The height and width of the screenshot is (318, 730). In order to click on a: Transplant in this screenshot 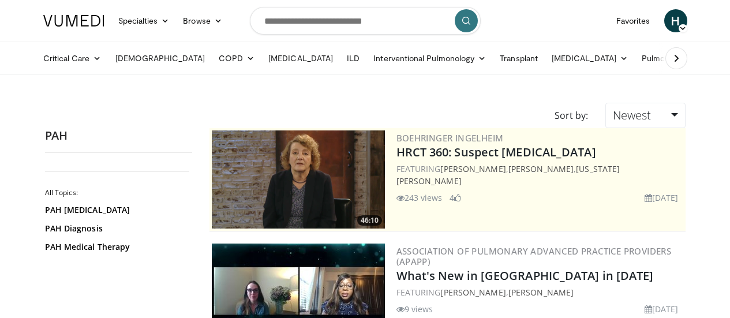, I will do `click(519, 58)`.